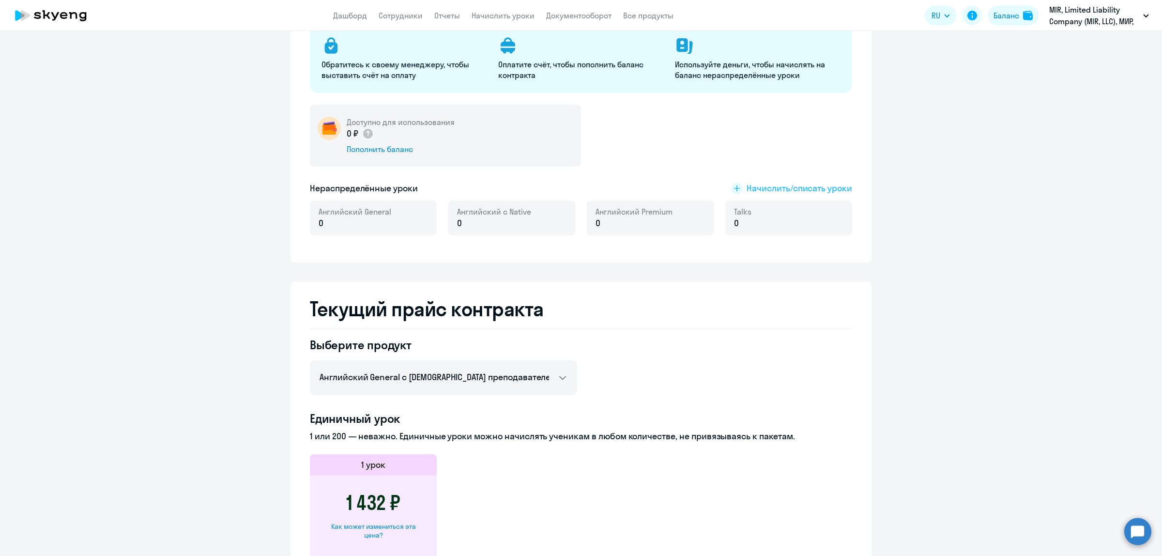 Image resolution: width=1162 pixels, height=556 pixels. Describe the element at coordinates (1006, 15) in the screenshot. I see `div: Баланс` at that location.